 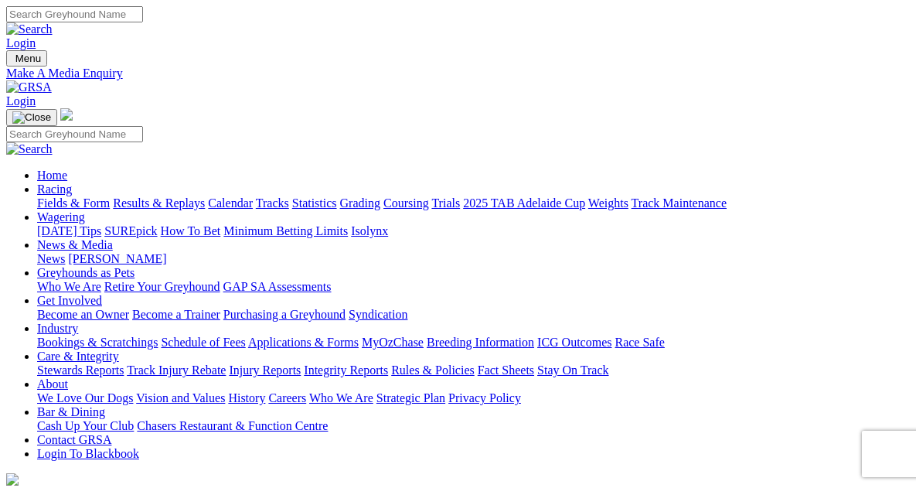 I want to click on a: Careers, so click(x=287, y=397).